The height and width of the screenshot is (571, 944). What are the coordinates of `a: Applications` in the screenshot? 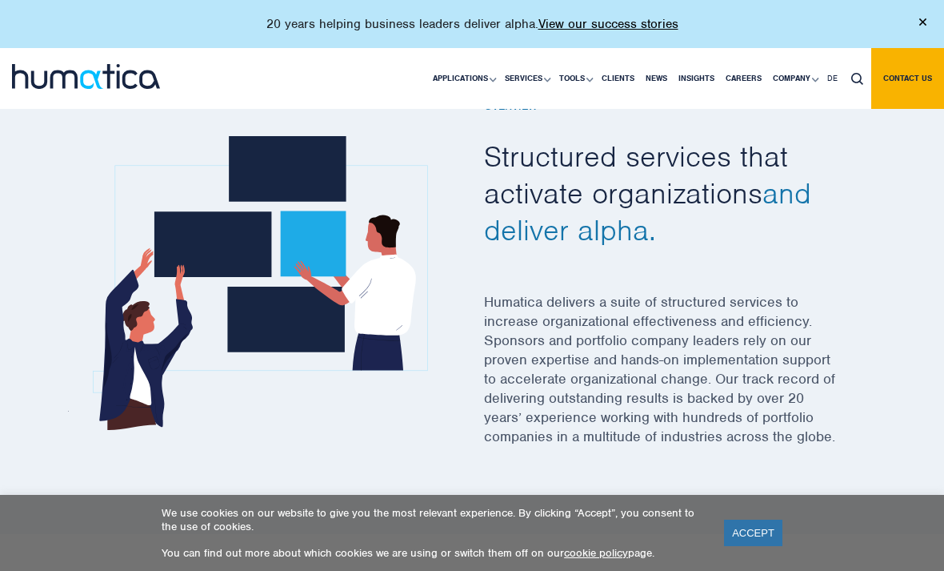 It's located at (463, 78).